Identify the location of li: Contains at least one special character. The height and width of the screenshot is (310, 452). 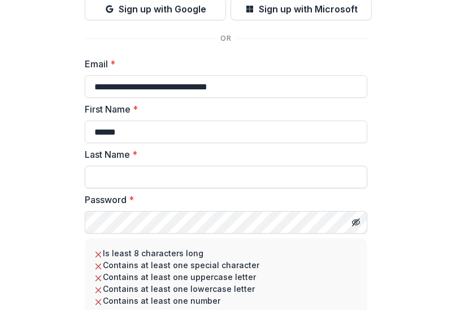
(226, 264).